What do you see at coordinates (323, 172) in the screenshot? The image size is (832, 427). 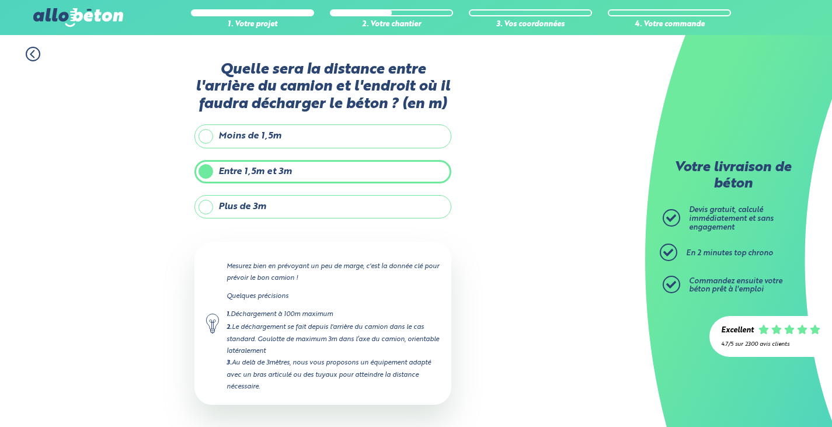 I see `label: Entre 1,5m et 3m` at bounding box center [323, 172].